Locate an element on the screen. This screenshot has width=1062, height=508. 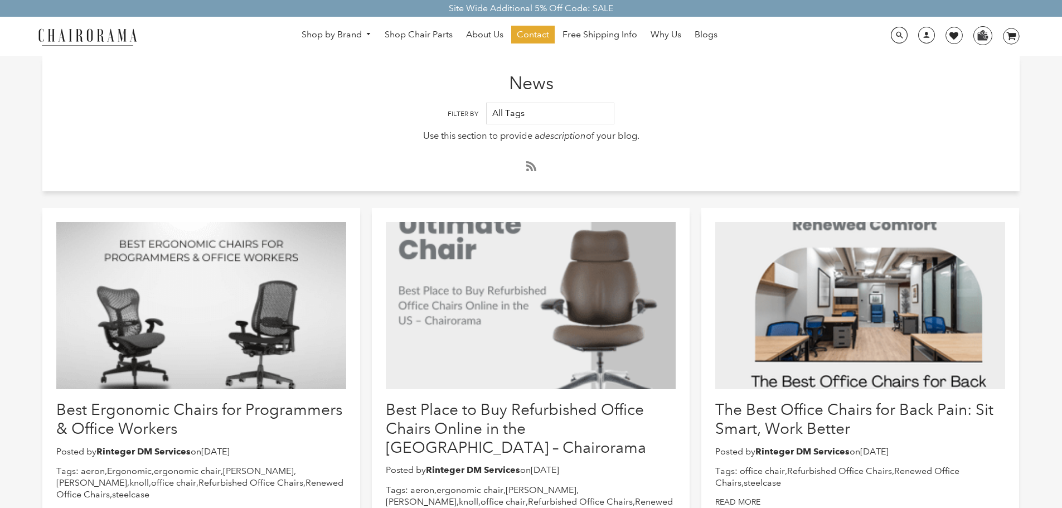
a: The Best Office Chairs for Back Pain: Sit Smart, Work Better is located at coordinates (854, 419).